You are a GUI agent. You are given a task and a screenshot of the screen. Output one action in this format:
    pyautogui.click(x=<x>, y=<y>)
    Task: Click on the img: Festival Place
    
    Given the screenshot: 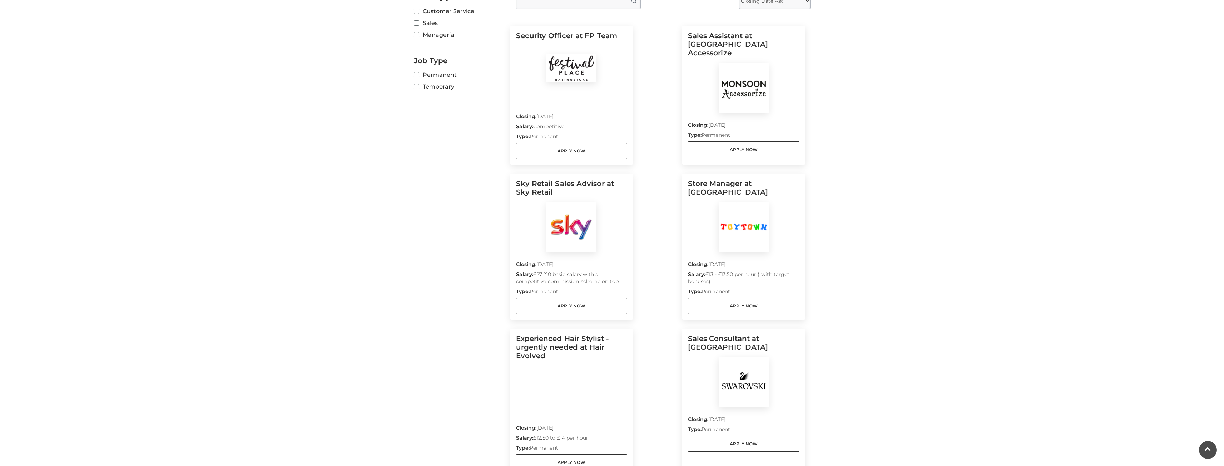 What is the action you would take?
    pyautogui.click(x=571, y=68)
    